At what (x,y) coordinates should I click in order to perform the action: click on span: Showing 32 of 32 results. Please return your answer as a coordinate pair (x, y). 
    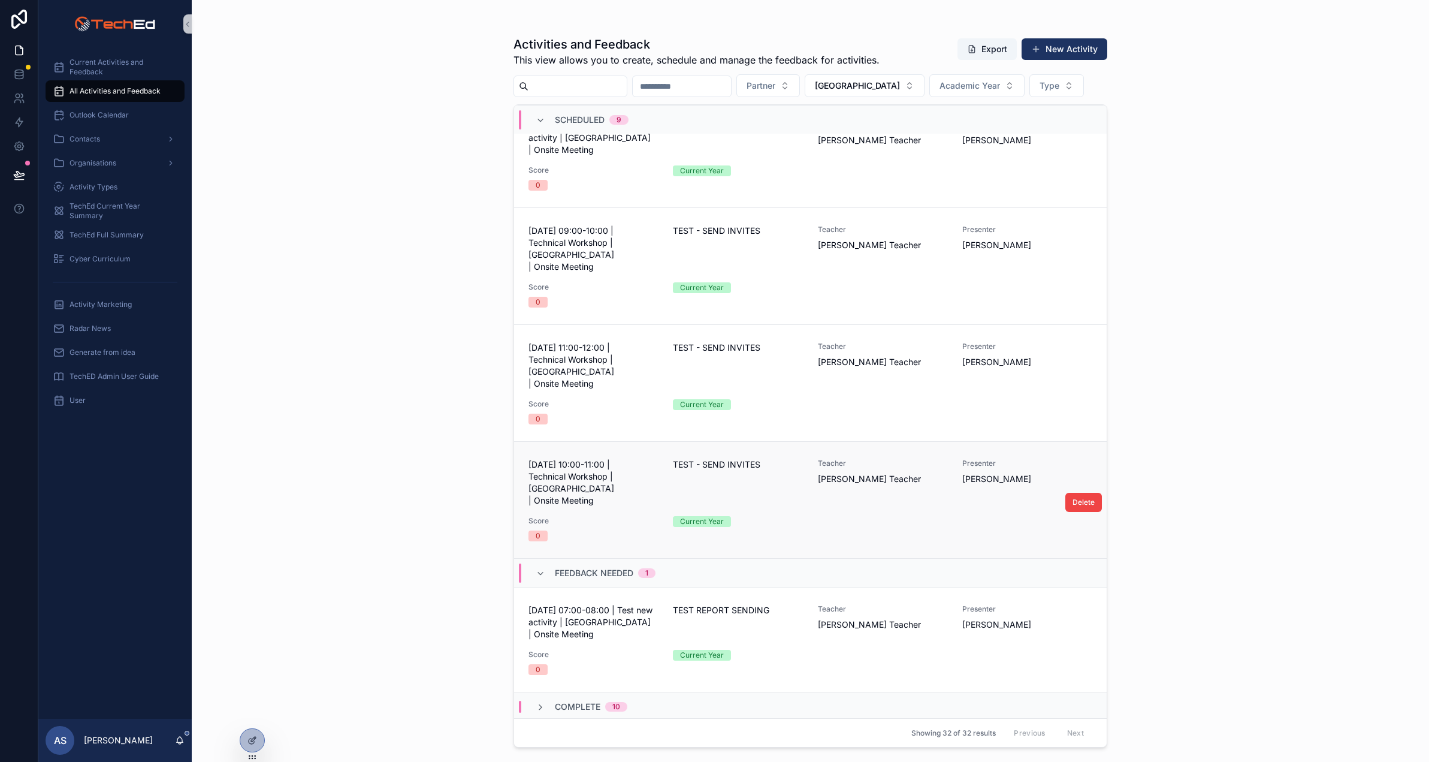
    Looking at the image, I should click on (954, 733).